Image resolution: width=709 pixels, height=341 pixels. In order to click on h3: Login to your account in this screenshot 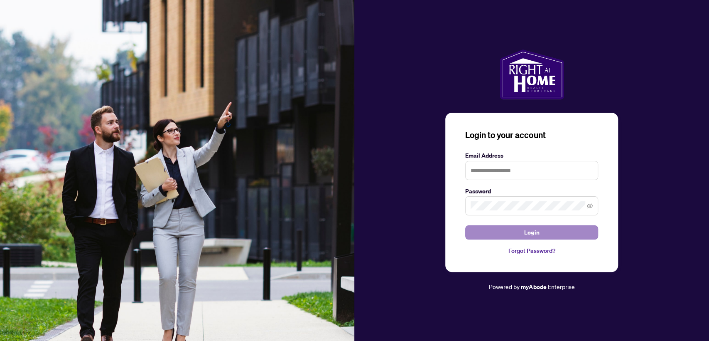, I will do `click(532, 135)`.